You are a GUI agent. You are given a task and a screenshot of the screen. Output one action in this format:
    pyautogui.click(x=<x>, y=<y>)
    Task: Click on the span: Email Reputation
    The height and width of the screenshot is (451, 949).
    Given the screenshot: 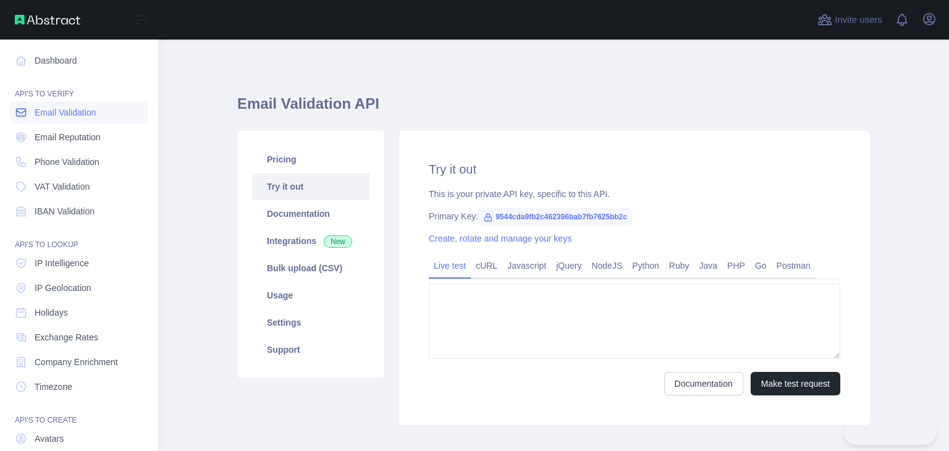 What is the action you would take?
    pyautogui.click(x=67, y=137)
    